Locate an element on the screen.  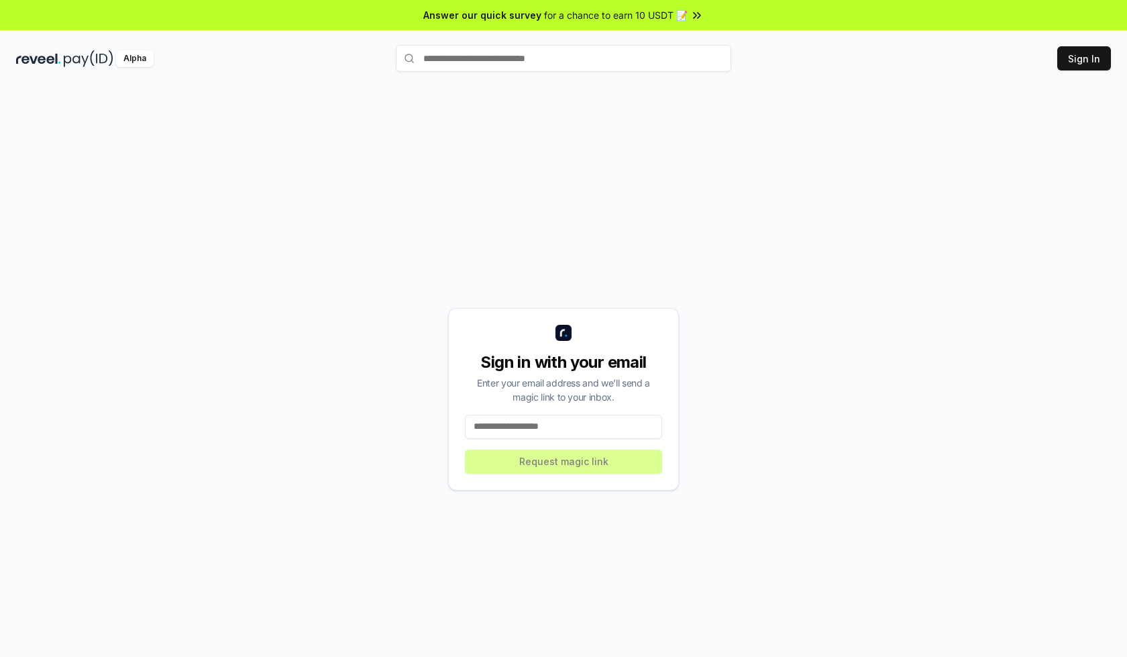
div: Sign in with your email is located at coordinates (563, 362).